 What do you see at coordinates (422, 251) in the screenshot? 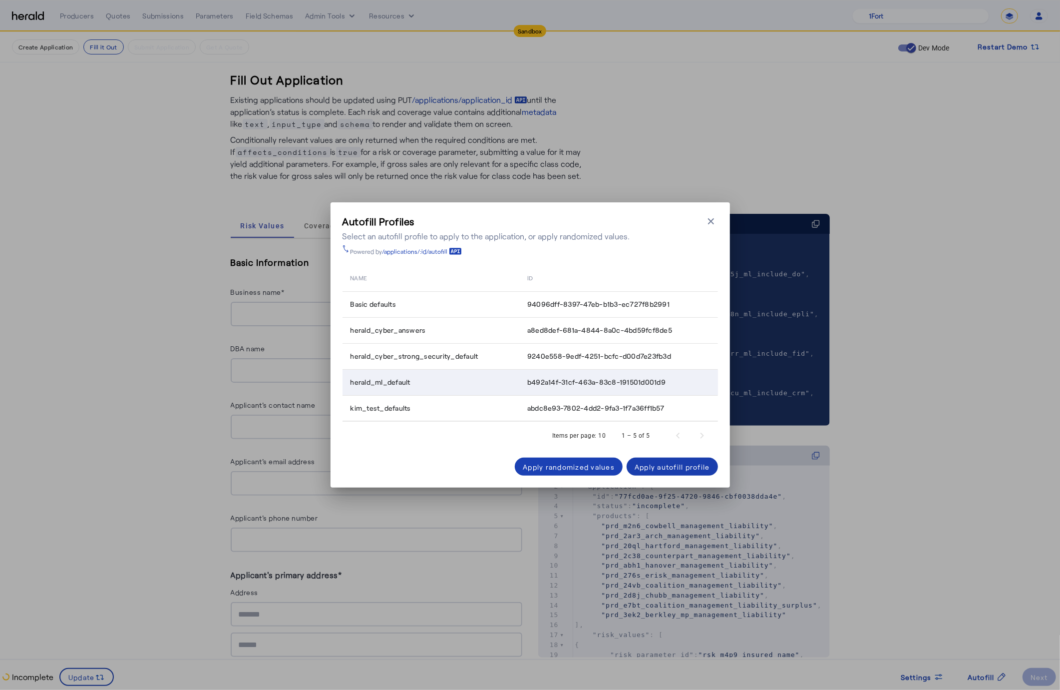
I see `a: /applications/:id/autofill` at bounding box center [422, 251].